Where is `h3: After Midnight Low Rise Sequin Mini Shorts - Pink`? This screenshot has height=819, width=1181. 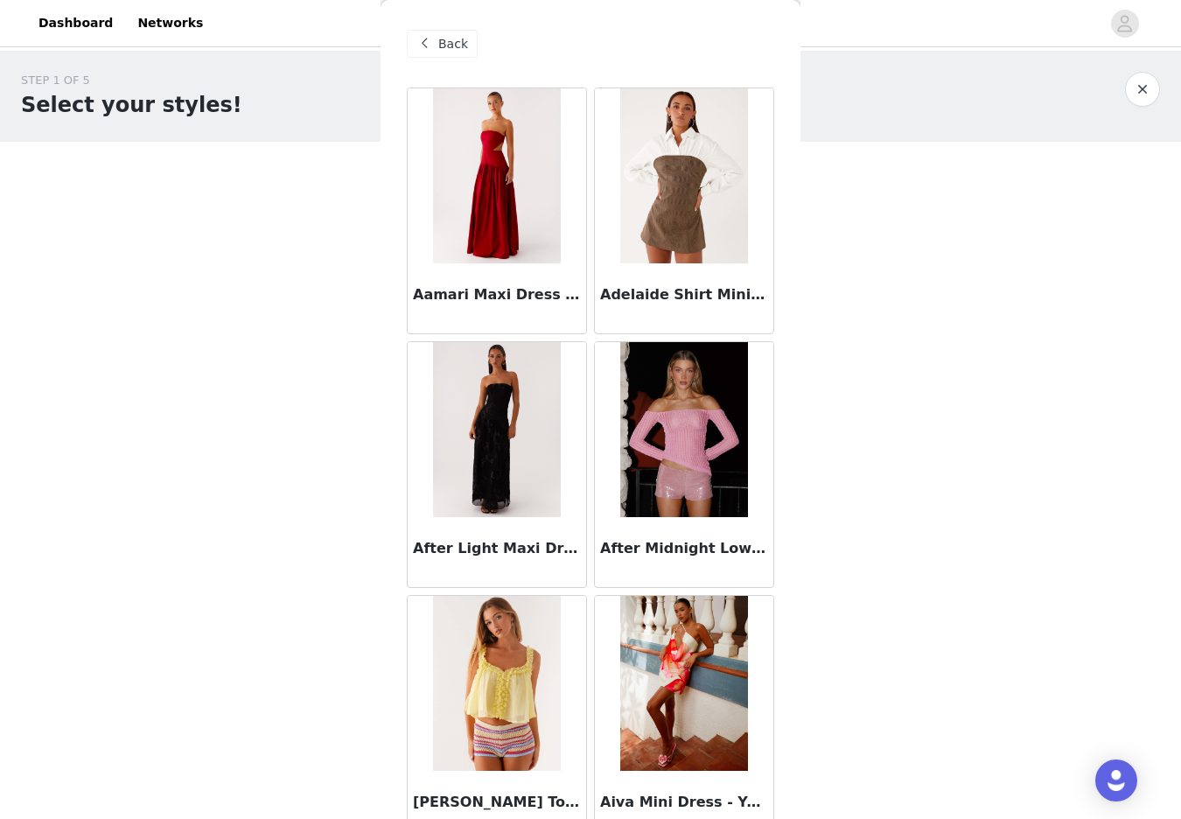
h3: After Midnight Low Rise Sequin Mini Shorts - Pink is located at coordinates (684, 548).